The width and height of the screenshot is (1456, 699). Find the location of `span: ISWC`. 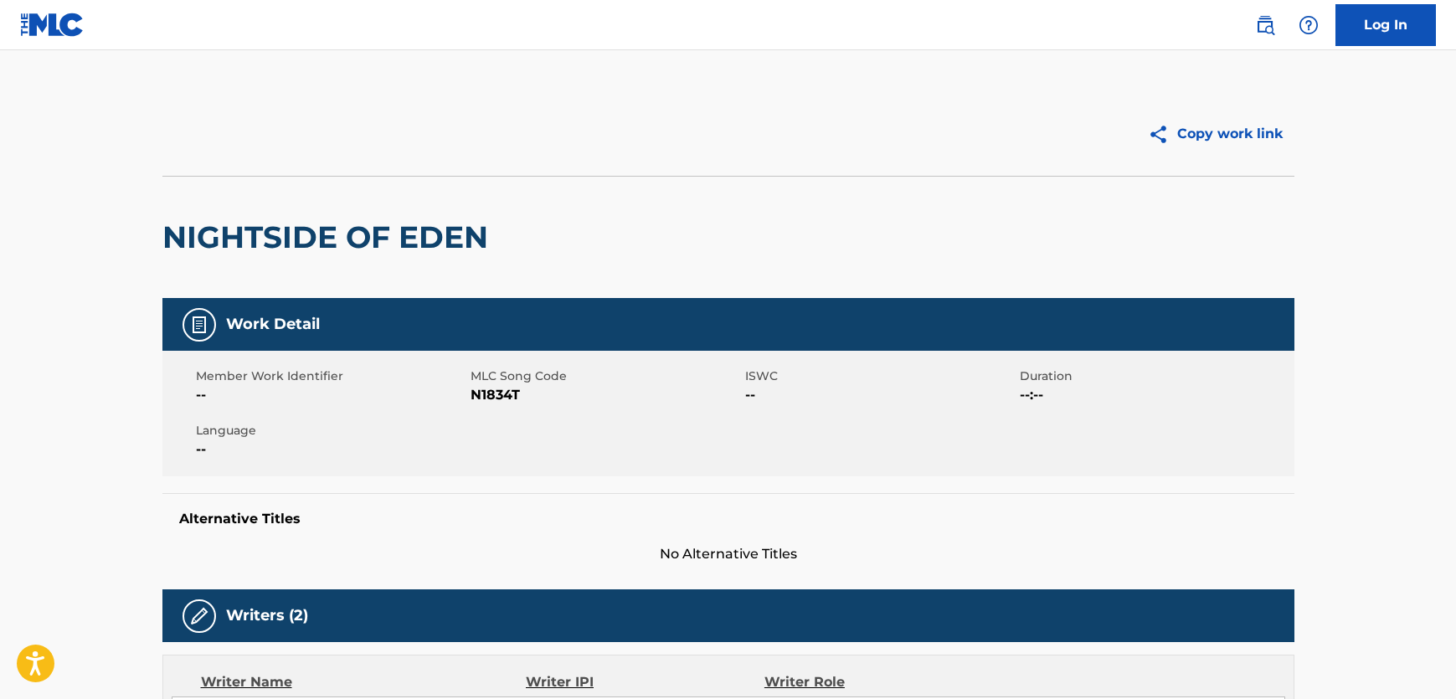

span: ISWC is located at coordinates (880, 376).